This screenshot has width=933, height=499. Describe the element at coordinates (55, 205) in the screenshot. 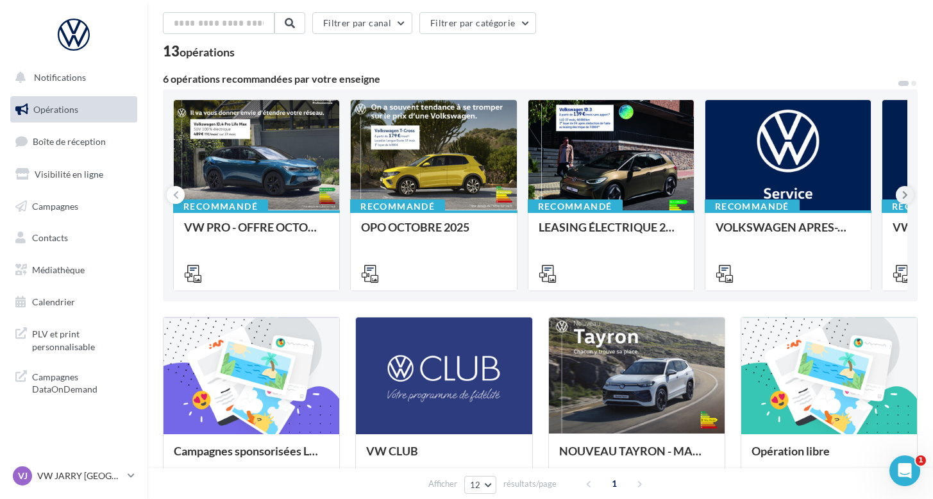

I see `span: Campagnes` at that location.